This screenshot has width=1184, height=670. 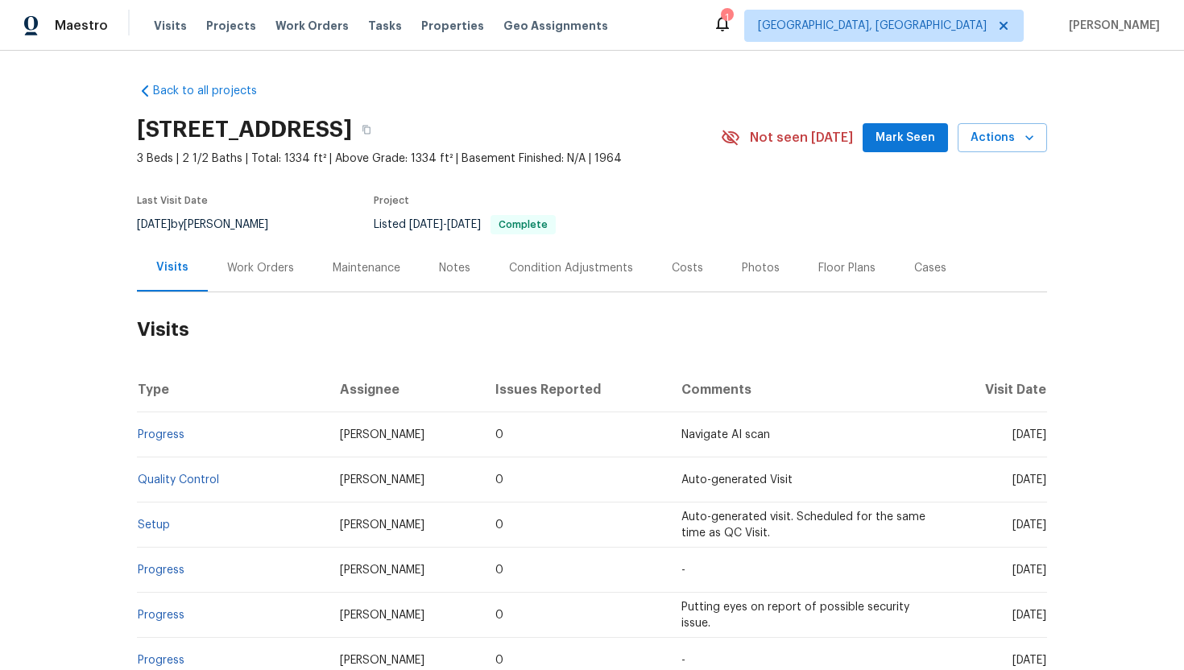 I want to click on th: Comments, so click(x=805, y=390).